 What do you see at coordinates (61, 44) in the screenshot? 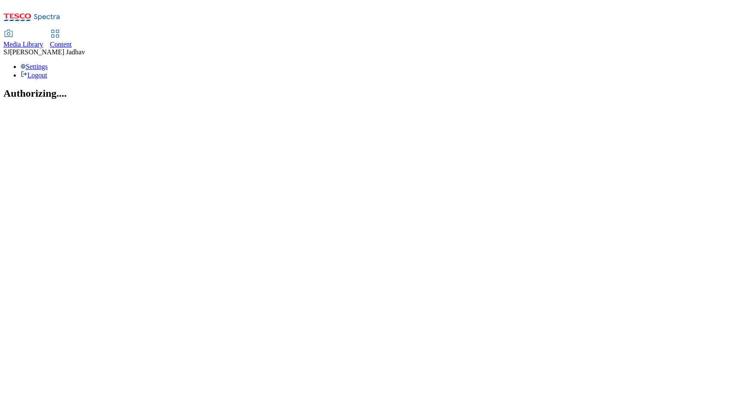
I see `span: Content` at bounding box center [61, 44].